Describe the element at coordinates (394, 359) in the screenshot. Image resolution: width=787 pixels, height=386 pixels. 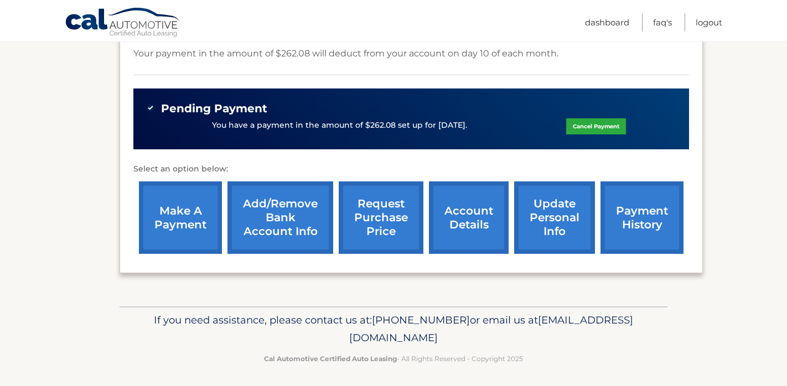
I see `p: - All Rights Reserved - Copyright 2025` at that location.